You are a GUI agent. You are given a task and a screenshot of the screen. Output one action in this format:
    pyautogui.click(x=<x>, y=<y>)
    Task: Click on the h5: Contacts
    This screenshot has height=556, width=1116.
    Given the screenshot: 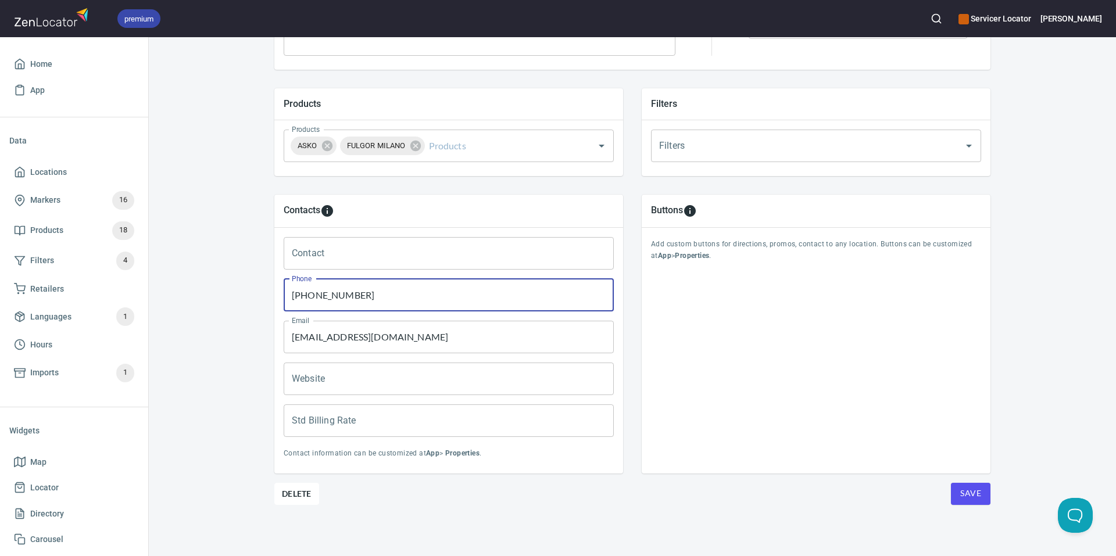 What is the action you would take?
    pyautogui.click(x=302, y=211)
    